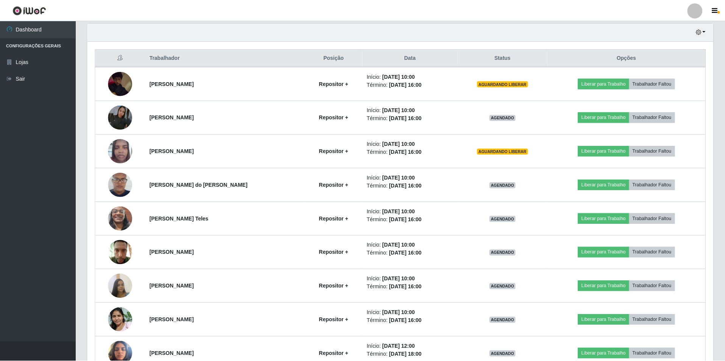 The image size is (725, 361). Describe the element at coordinates (120, 151) in the screenshot. I see `img: 1750014841176.jpeg` at that location.